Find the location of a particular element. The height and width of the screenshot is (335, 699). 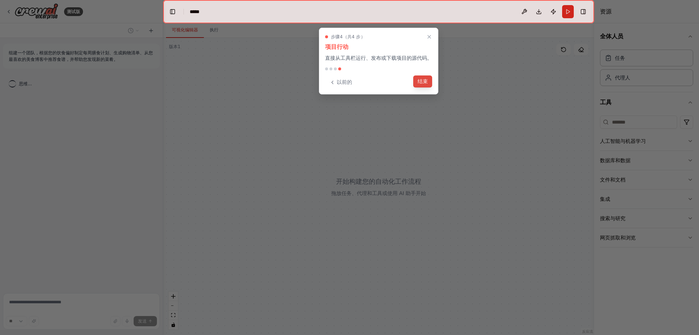

button: 关闭演练 is located at coordinates (429, 37).